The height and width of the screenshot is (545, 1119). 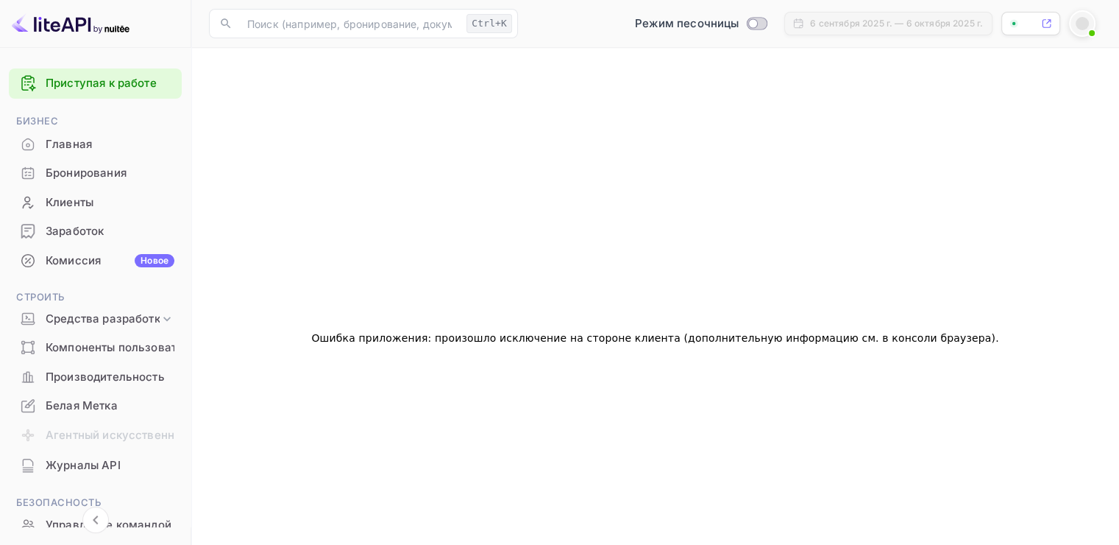 What do you see at coordinates (95, 172) in the screenshot?
I see `a: Бронирования` at bounding box center [95, 172].